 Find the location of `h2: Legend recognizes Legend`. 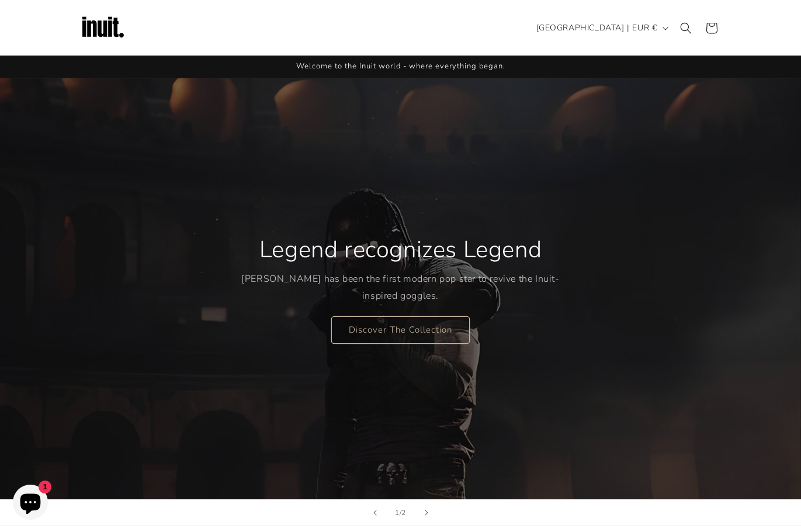

h2: Legend recognizes Legend is located at coordinates (400, 250).